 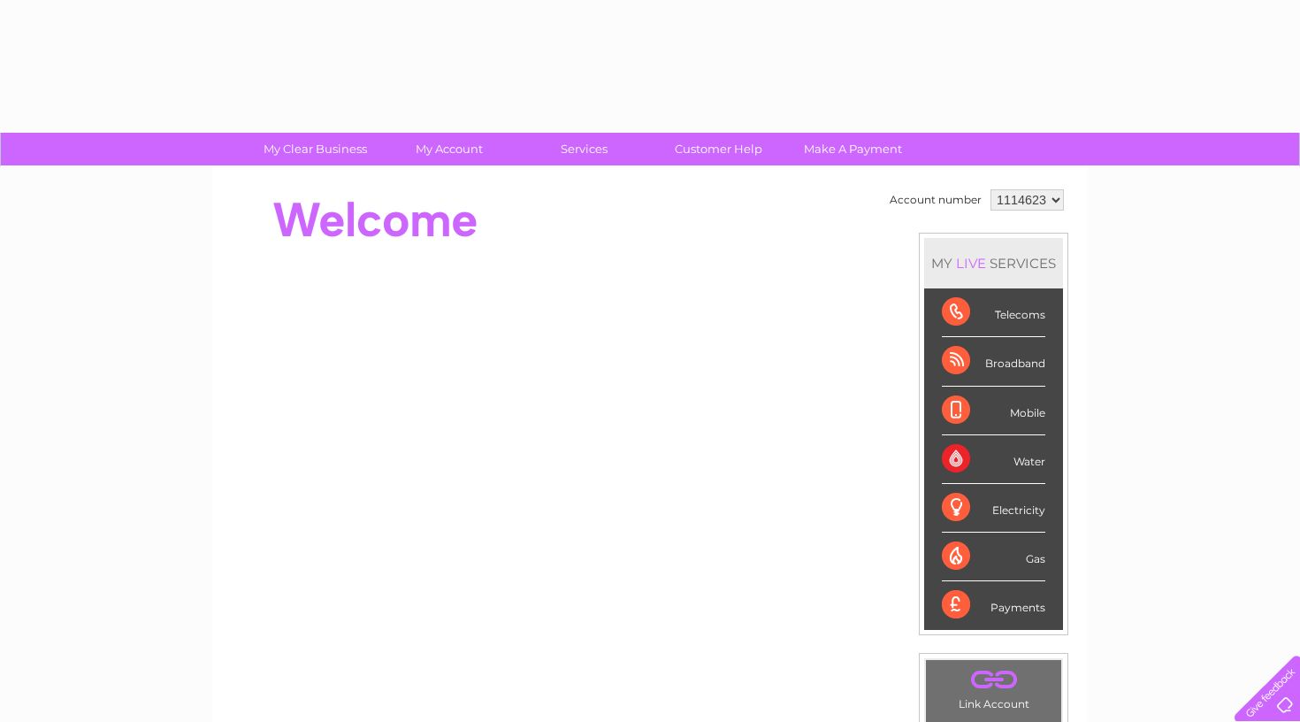 What do you see at coordinates (852, 149) in the screenshot?
I see `a: Make A Payment` at bounding box center [852, 149].